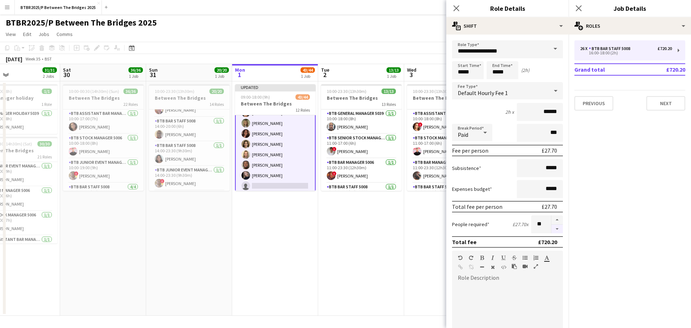 The image size is (691, 328). I want to click on div: Total fee, so click(465, 242).